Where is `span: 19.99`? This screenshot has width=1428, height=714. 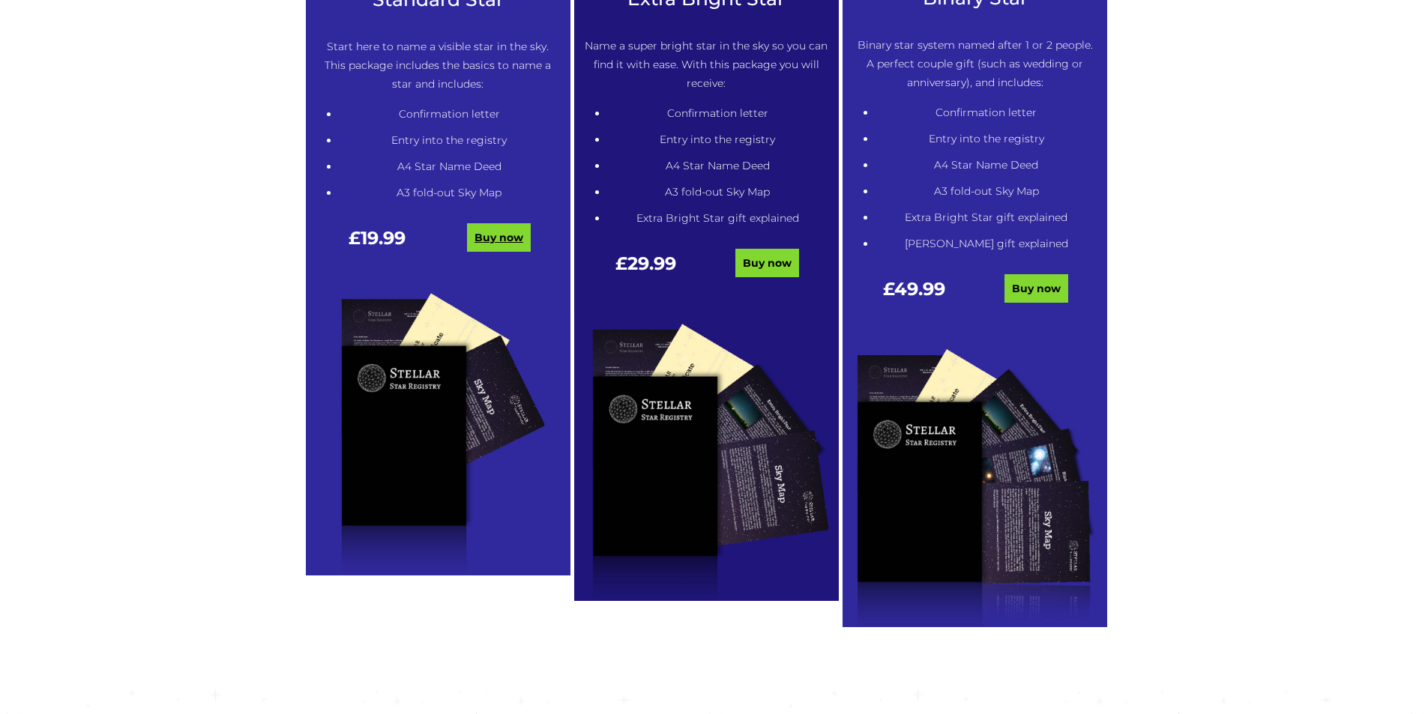
span: 19.99 is located at coordinates (383, 238).